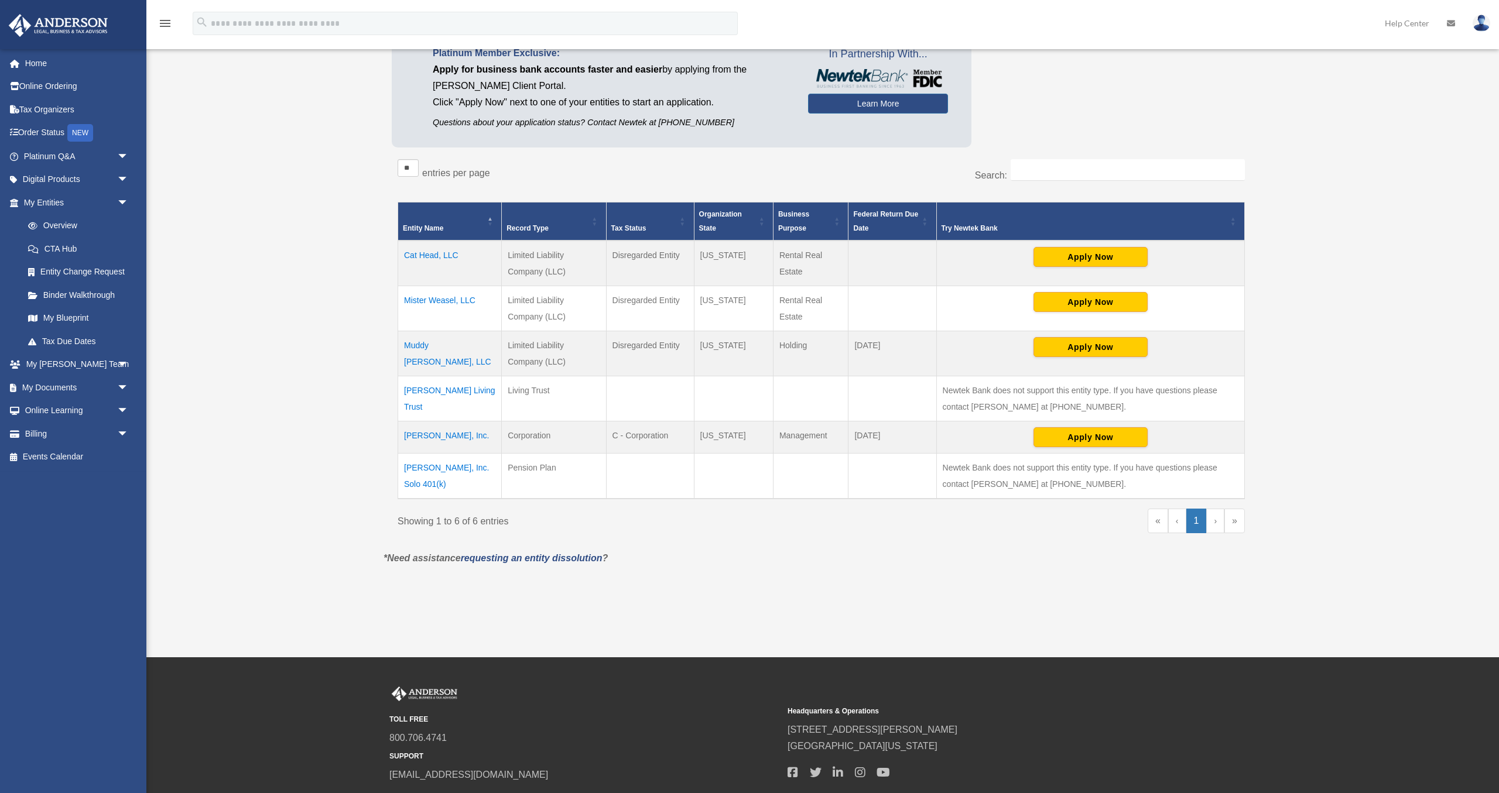 The height and width of the screenshot is (793, 1499). What do you see at coordinates (165, 25) in the screenshot?
I see `a: menu` at bounding box center [165, 25].